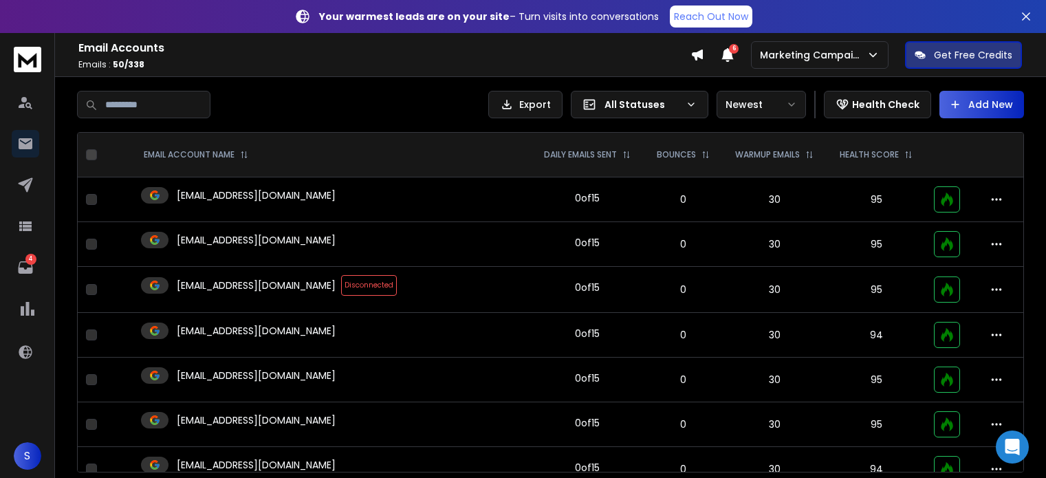 This screenshot has height=478, width=1046. I want to click on a: Reach Out Now, so click(711, 17).